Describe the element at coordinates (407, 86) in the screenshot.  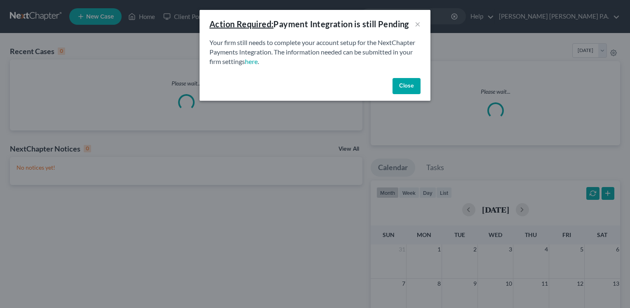
I see `button: Close` at that location.